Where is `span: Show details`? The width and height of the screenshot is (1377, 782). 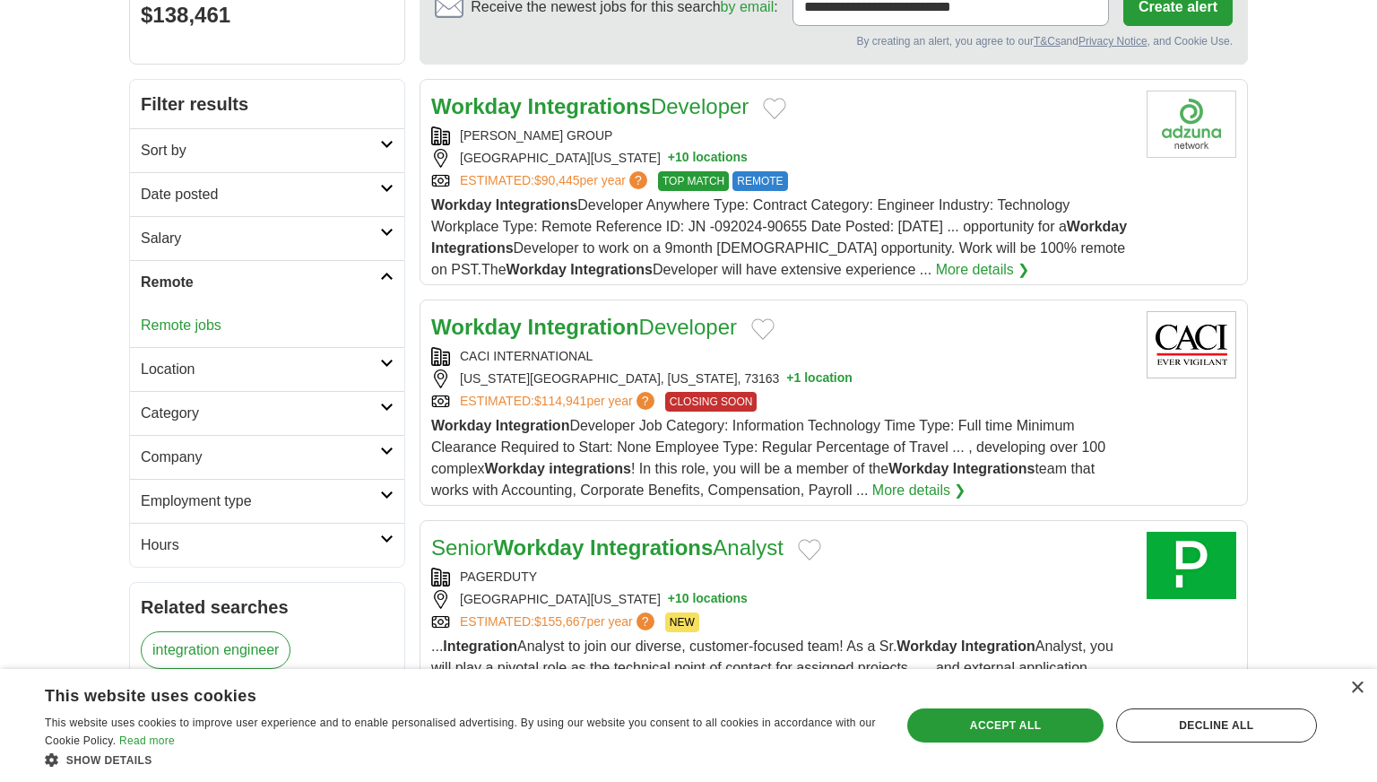 span: Show details is located at coordinates (109, 760).